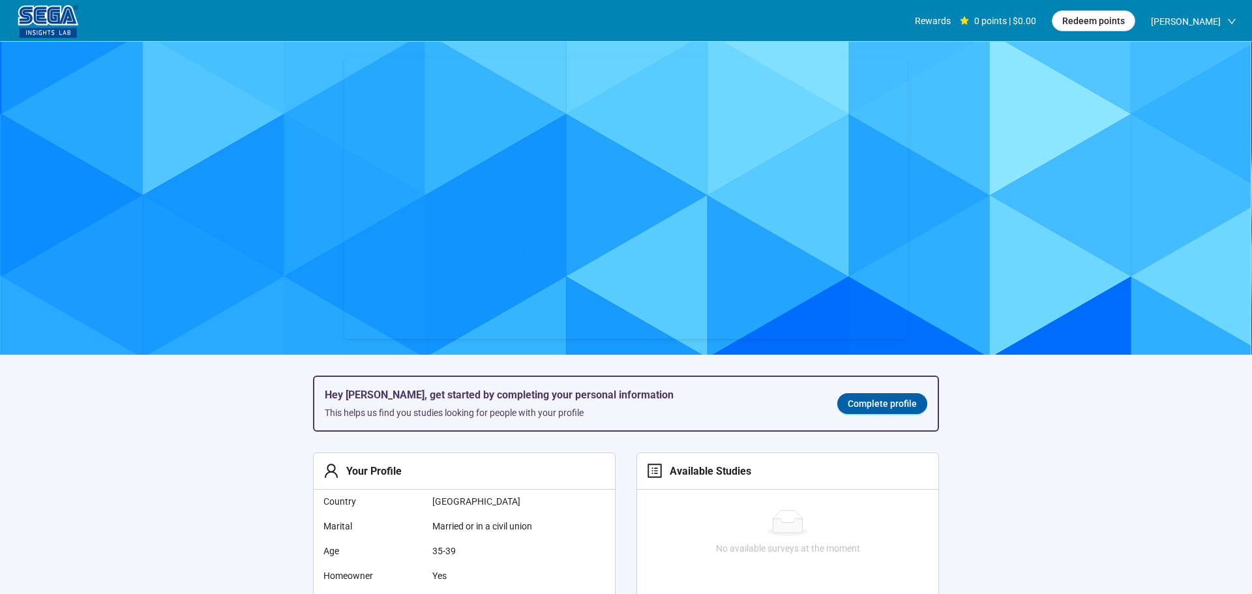 This screenshot has width=1252, height=594. What do you see at coordinates (1094, 21) in the screenshot?
I see `span: Redeem points` at bounding box center [1094, 21].